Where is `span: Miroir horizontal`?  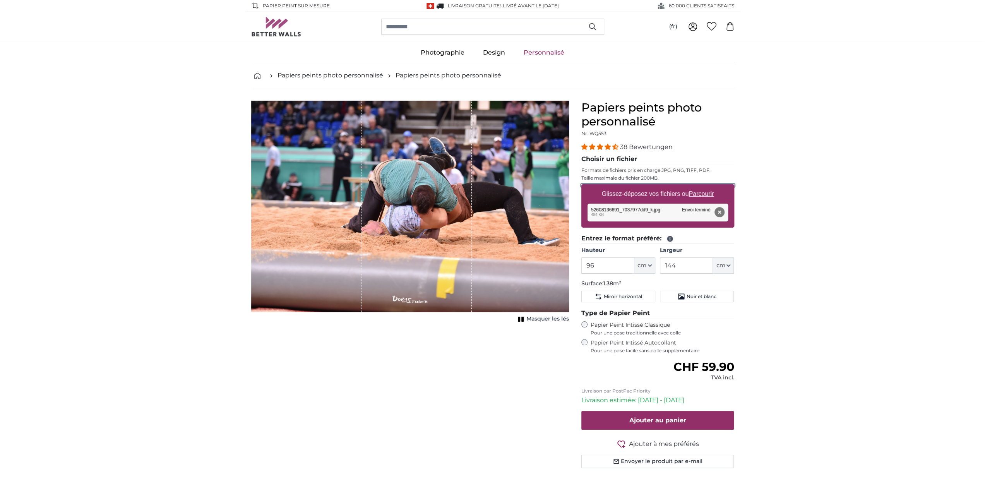 span: Miroir horizontal is located at coordinates (623, 297).